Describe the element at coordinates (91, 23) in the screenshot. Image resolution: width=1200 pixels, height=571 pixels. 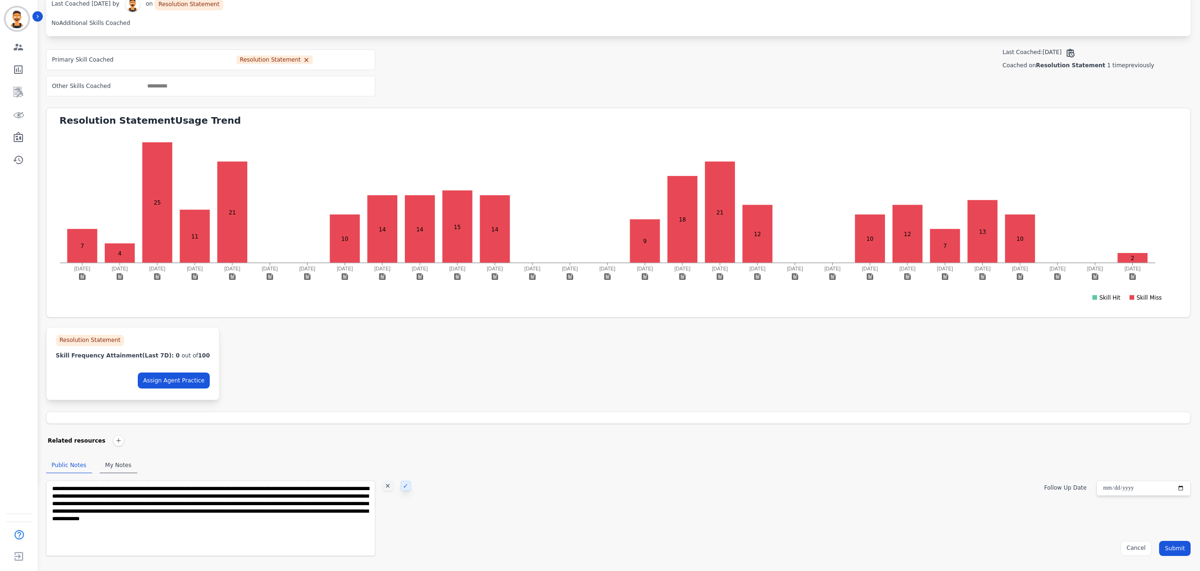
I see `div: No Additional Skills Coached` at that location.